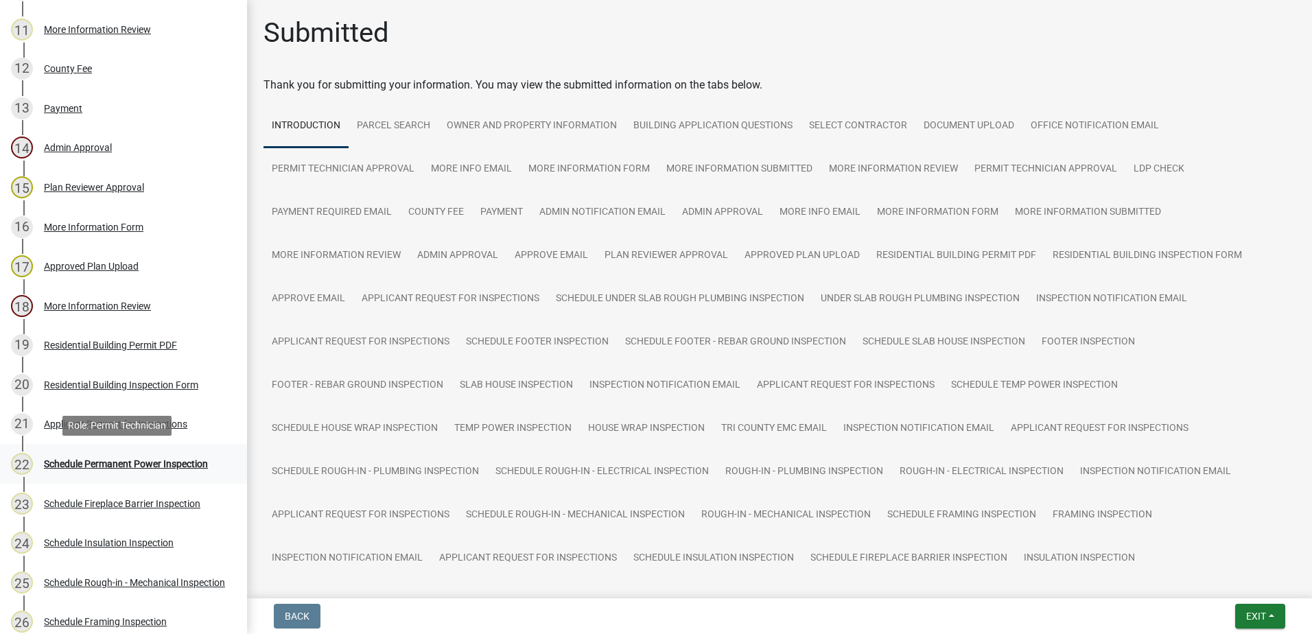  What do you see at coordinates (326, 33) in the screenshot?
I see `h1: Submitted` at bounding box center [326, 33].